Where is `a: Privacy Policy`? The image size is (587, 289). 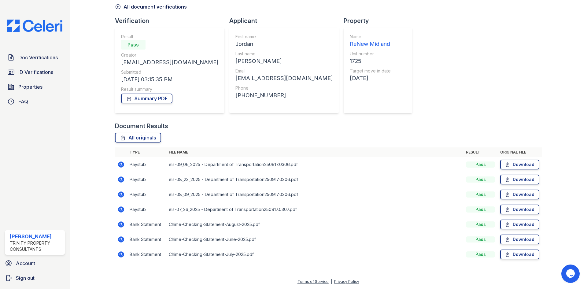
a: Privacy Policy is located at coordinates (347, 281).